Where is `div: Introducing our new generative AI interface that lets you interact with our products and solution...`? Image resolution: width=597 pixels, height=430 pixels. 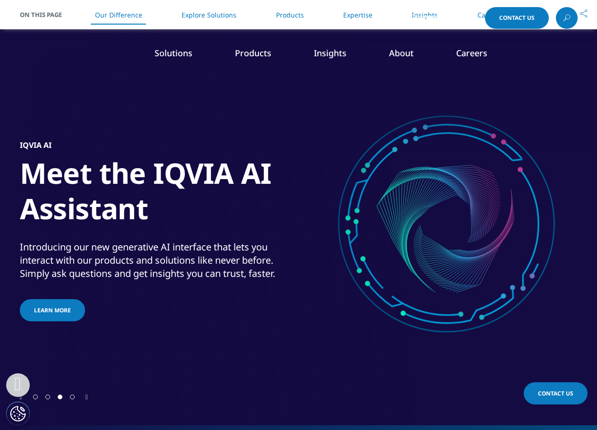 div: Introducing our new generative AI interface that lets you interact with our products and solution... is located at coordinates (158, 260).